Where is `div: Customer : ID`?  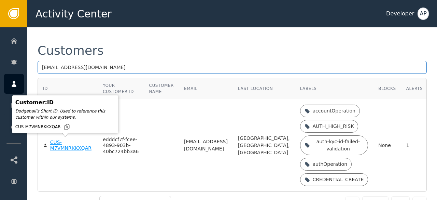
div: Customer : ID is located at coordinates (65, 102).